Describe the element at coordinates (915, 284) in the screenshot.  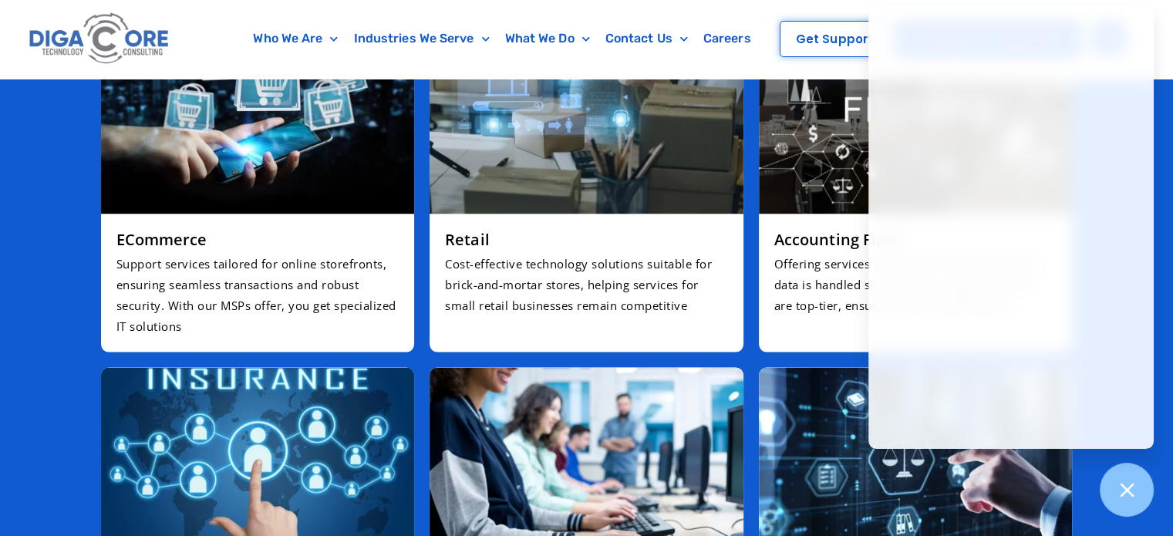
I see `p: Offering services that ensure sensitive financial data is handled securely. Our support services ...` at that location.